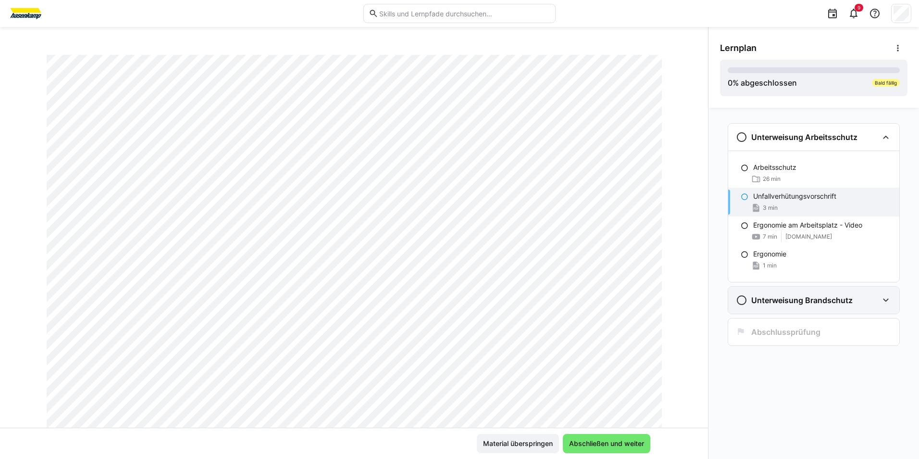 The height and width of the screenshot is (459, 919). What do you see at coordinates (518, 443) in the screenshot?
I see `span: Material überspringen` at bounding box center [518, 443].